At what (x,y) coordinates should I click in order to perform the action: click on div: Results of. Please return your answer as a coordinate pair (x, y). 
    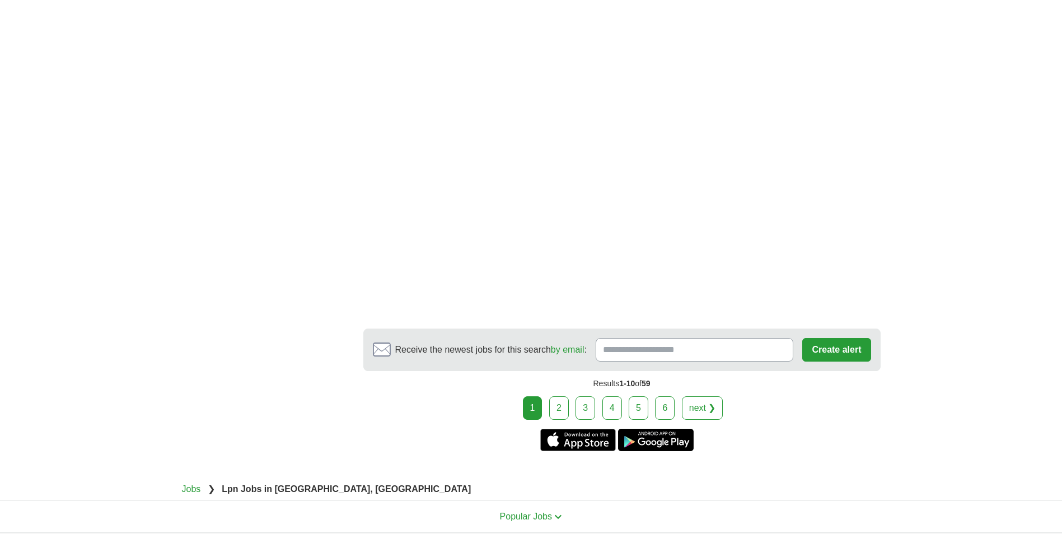
    Looking at the image, I should click on (622, 383).